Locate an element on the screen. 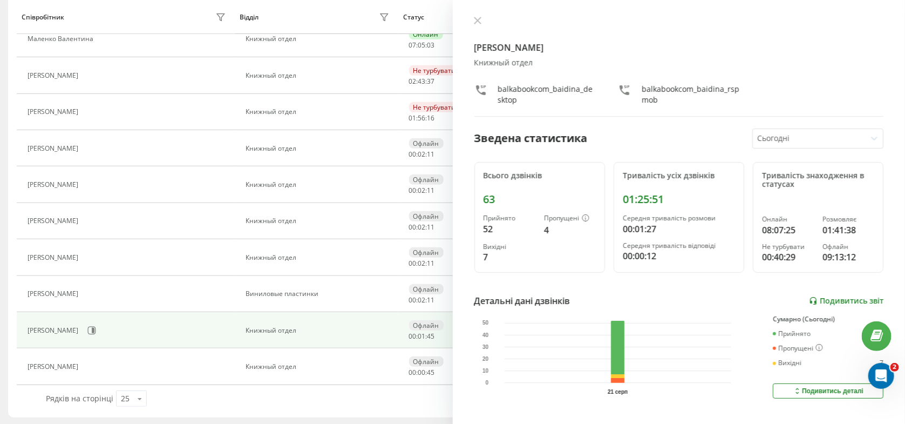 The height and width of the screenshot is (424, 905). text: 40 is located at coordinates (486, 335).